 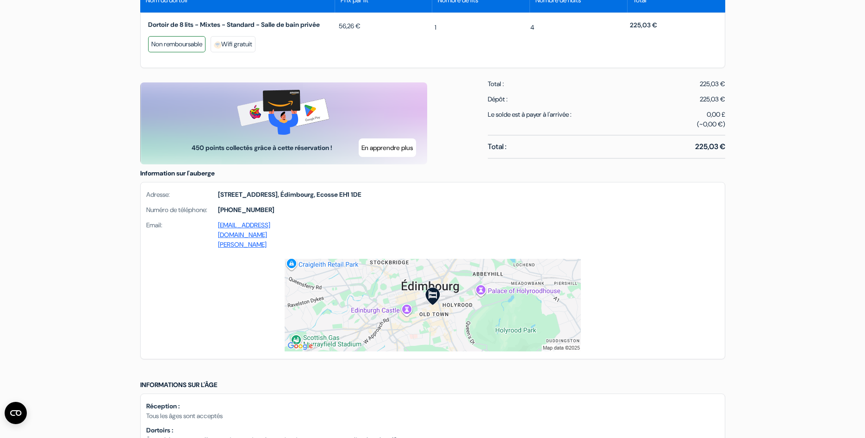 What do you see at coordinates (532, 27) in the screenshot?
I see `span: 4` at bounding box center [532, 27].